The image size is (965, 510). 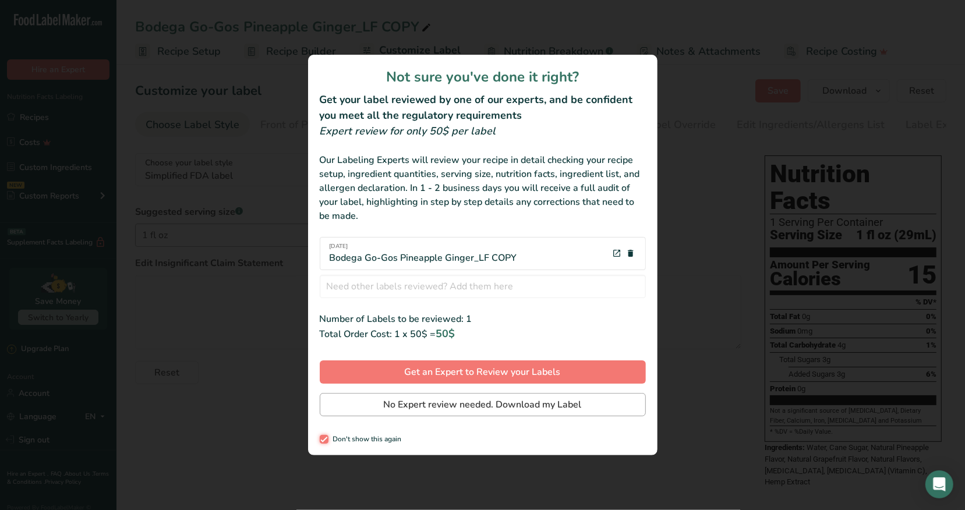 I want to click on button: Get an Expert to Review your Labels, so click(x=483, y=372).